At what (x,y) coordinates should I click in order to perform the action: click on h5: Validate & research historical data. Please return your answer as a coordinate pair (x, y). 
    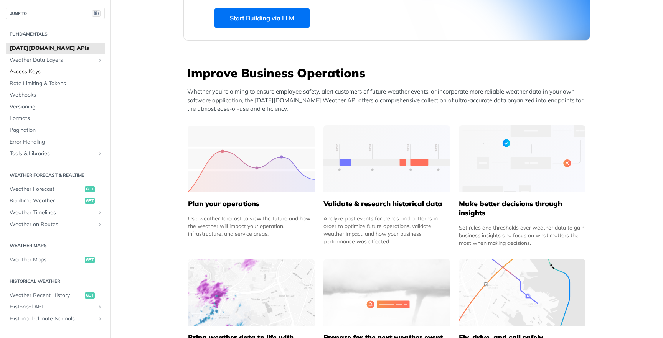
    Looking at the image, I should click on (387, 204).